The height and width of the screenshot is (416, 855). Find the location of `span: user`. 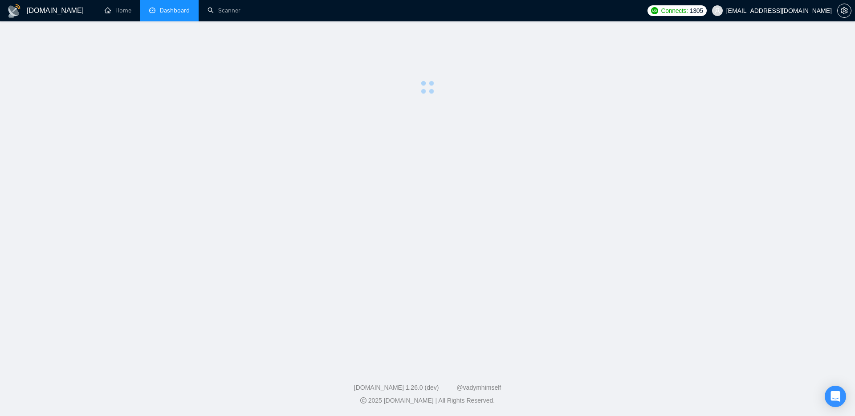

span: user is located at coordinates (717, 11).